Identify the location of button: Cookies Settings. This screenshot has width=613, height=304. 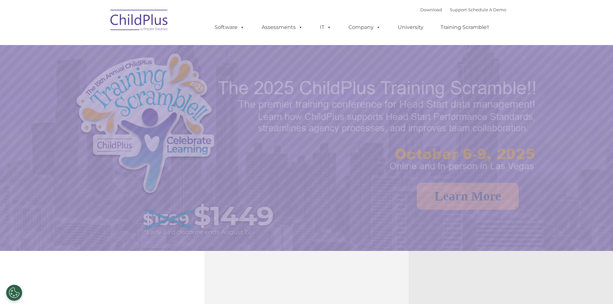
(14, 293).